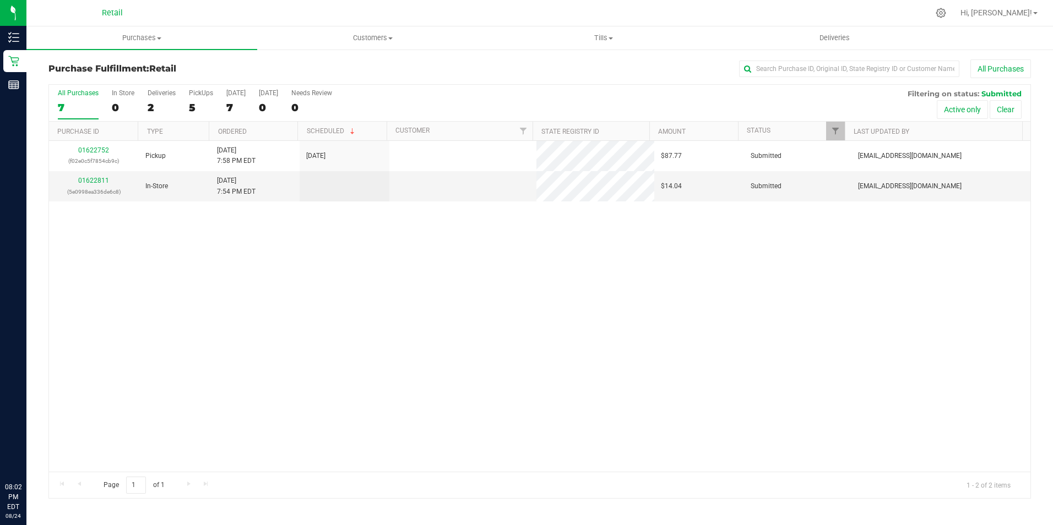 This screenshot has width=1053, height=525. What do you see at coordinates (94, 192) in the screenshot?
I see `p: (5e0998ea336de6c8)` at bounding box center [94, 192].